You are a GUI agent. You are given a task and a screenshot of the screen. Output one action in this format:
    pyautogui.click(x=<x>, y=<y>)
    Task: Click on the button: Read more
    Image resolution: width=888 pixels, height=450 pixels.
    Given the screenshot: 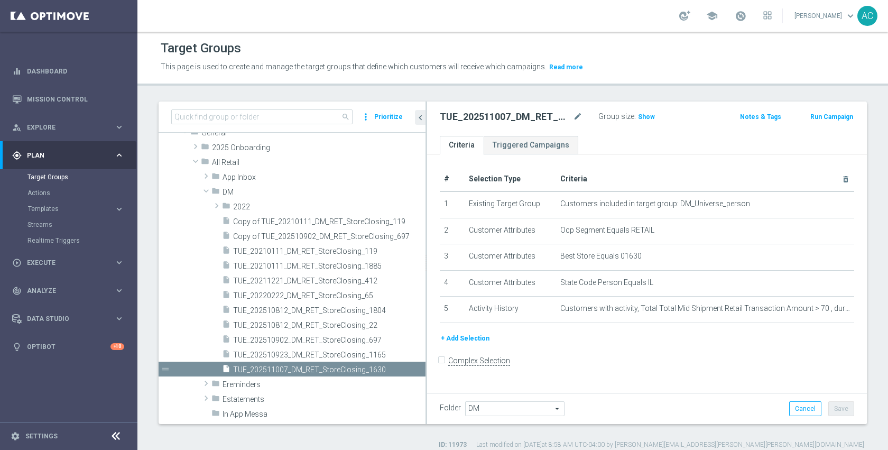 What is the action you would take?
    pyautogui.click(x=566, y=67)
    